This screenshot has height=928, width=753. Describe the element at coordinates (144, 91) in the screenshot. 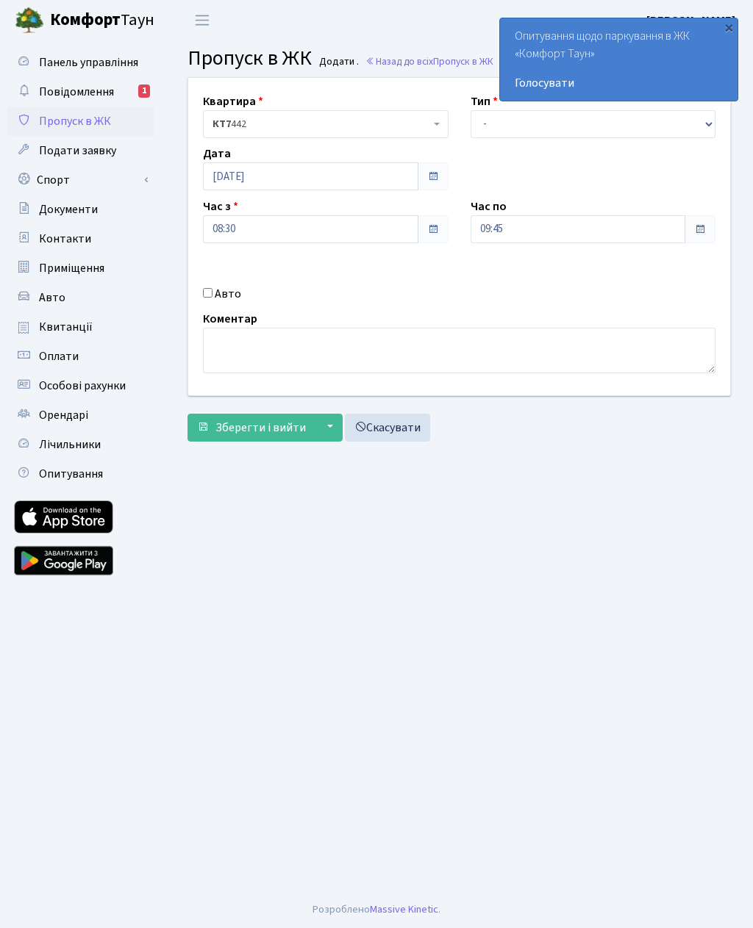

I see `div: 1` at that location.